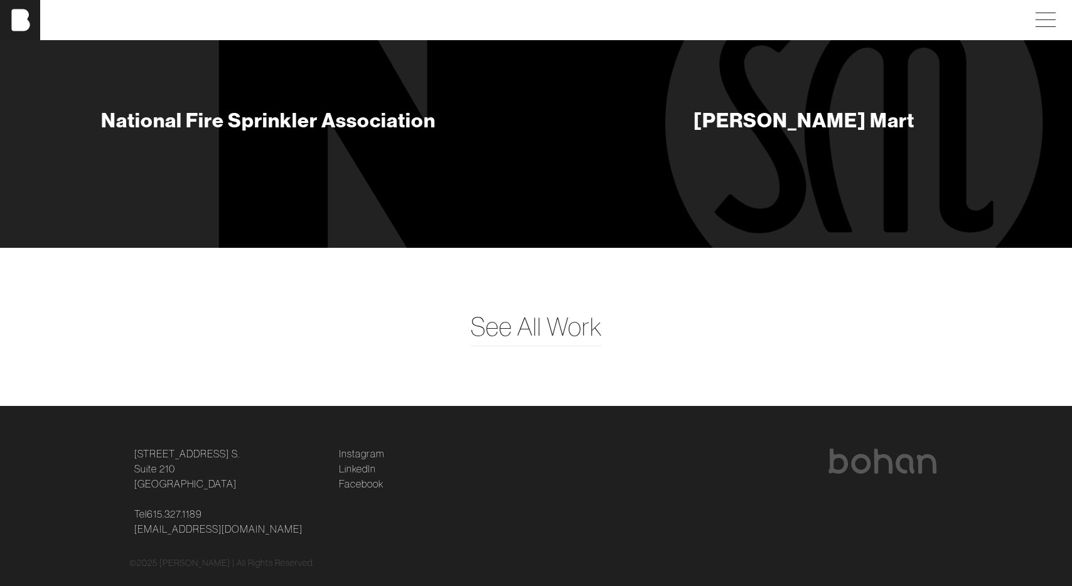 Image resolution: width=1072 pixels, height=586 pixels. What do you see at coordinates (268, 120) in the screenshot?
I see `div: National Fire Sprinkler Association` at bounding box center [268, 120].